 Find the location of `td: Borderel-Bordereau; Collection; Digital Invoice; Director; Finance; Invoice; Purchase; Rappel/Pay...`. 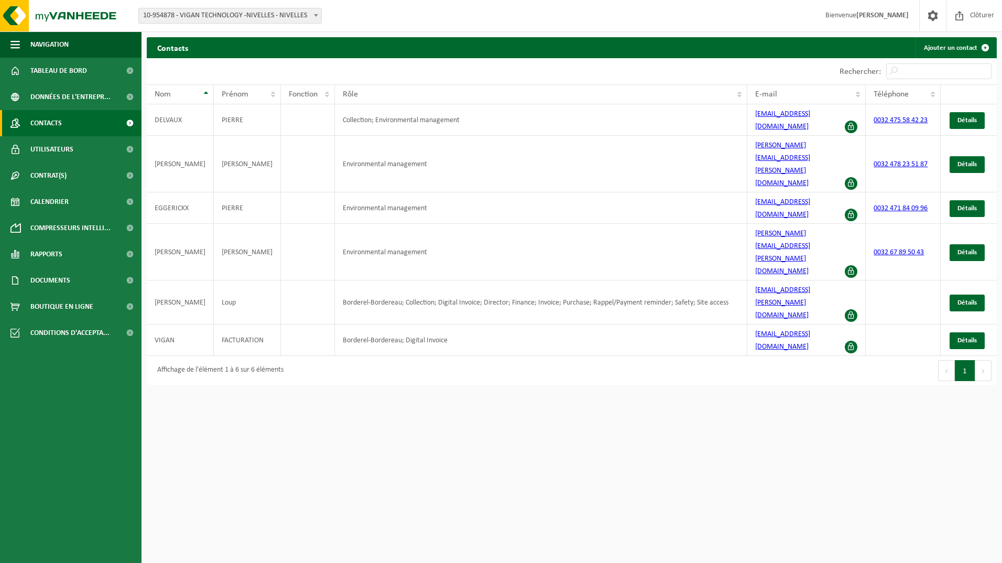

td: Borderel-Bordereau; Collection; Digital Invoice; Director; Finance; Invoice; Purchase; Rappel/Pay... is located at coordinates (541, 302).